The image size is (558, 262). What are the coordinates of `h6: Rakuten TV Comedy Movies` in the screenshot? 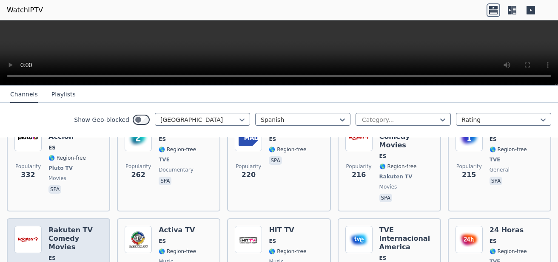 It's located at (75, 239).